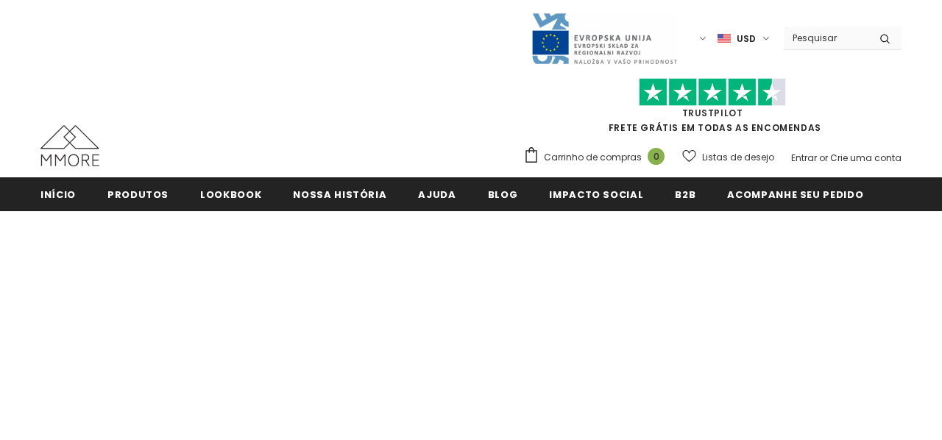 This screenshot has width=942, height=440. Describe the element at coordinates (436, 194) in the screenshot. I see `span: ajuda` at that location.